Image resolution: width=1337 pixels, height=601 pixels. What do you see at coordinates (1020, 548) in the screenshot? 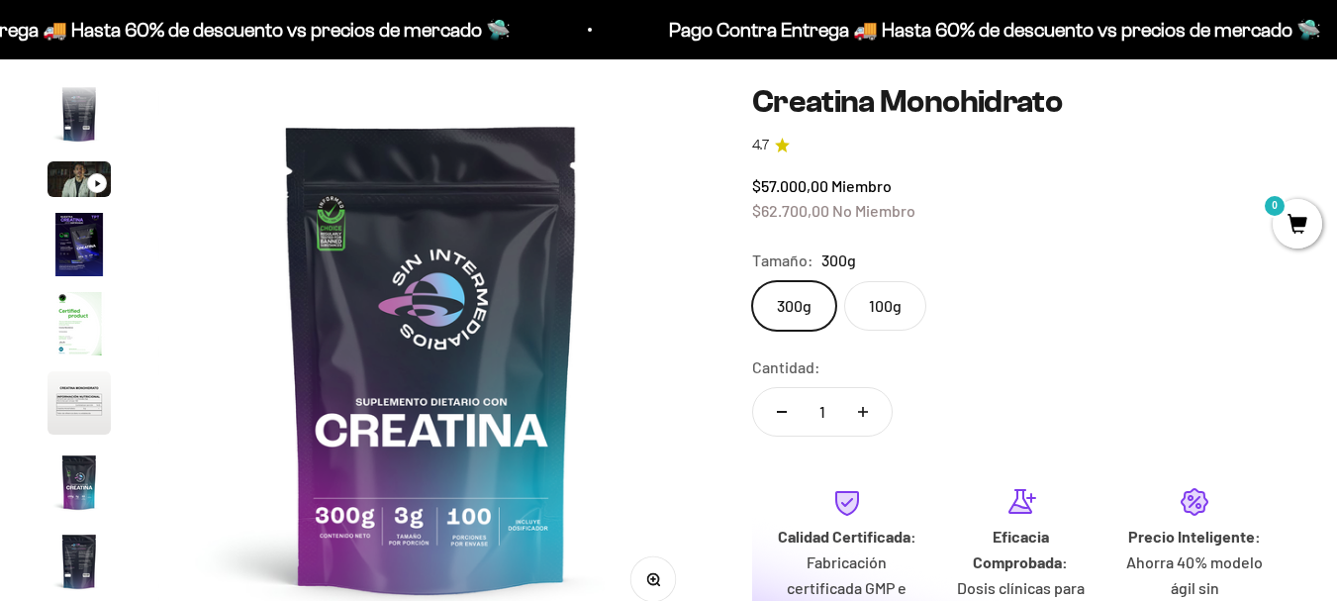
I see `strong: Eficacia Comprobada:` at bounding box center [1020, 548].